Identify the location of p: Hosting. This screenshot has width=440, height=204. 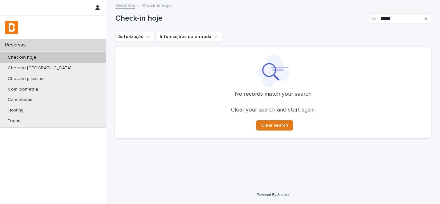
(15, 110).